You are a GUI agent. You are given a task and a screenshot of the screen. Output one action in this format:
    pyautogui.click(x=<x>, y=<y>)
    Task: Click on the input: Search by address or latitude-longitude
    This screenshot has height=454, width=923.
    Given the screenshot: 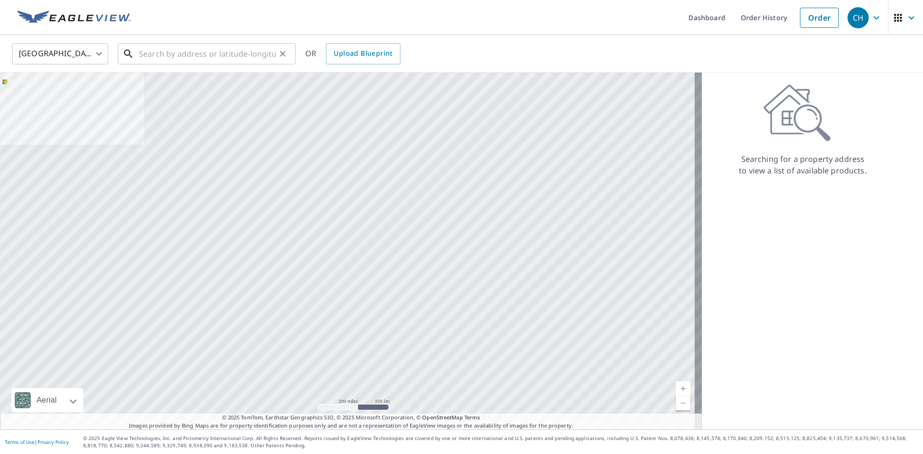 What is the action you would take?
    pyautogui.click(x=207, y=54)
    